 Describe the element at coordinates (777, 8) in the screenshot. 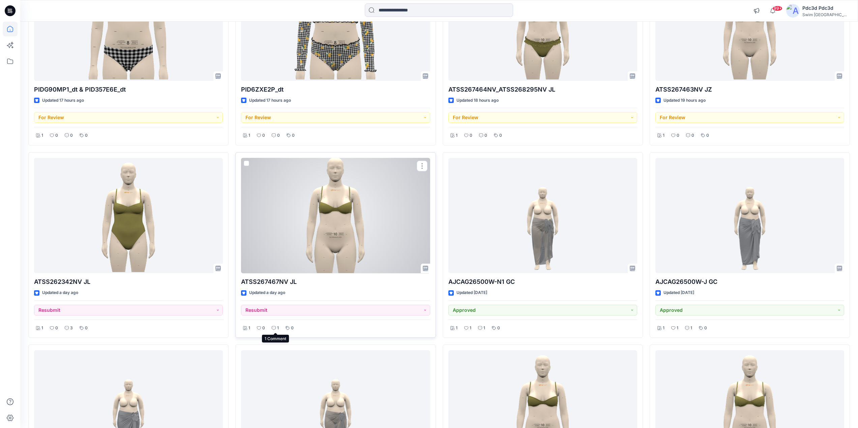

I see `span: 99+` at that location.